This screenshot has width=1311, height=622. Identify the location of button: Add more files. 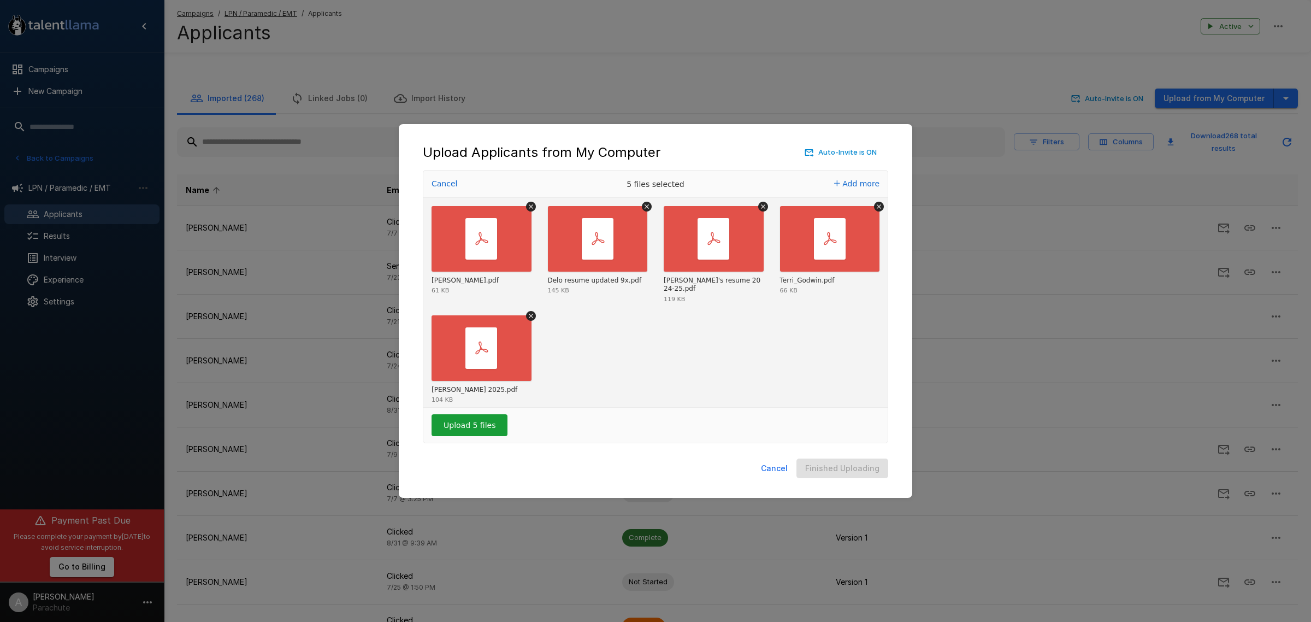
(857, 184).